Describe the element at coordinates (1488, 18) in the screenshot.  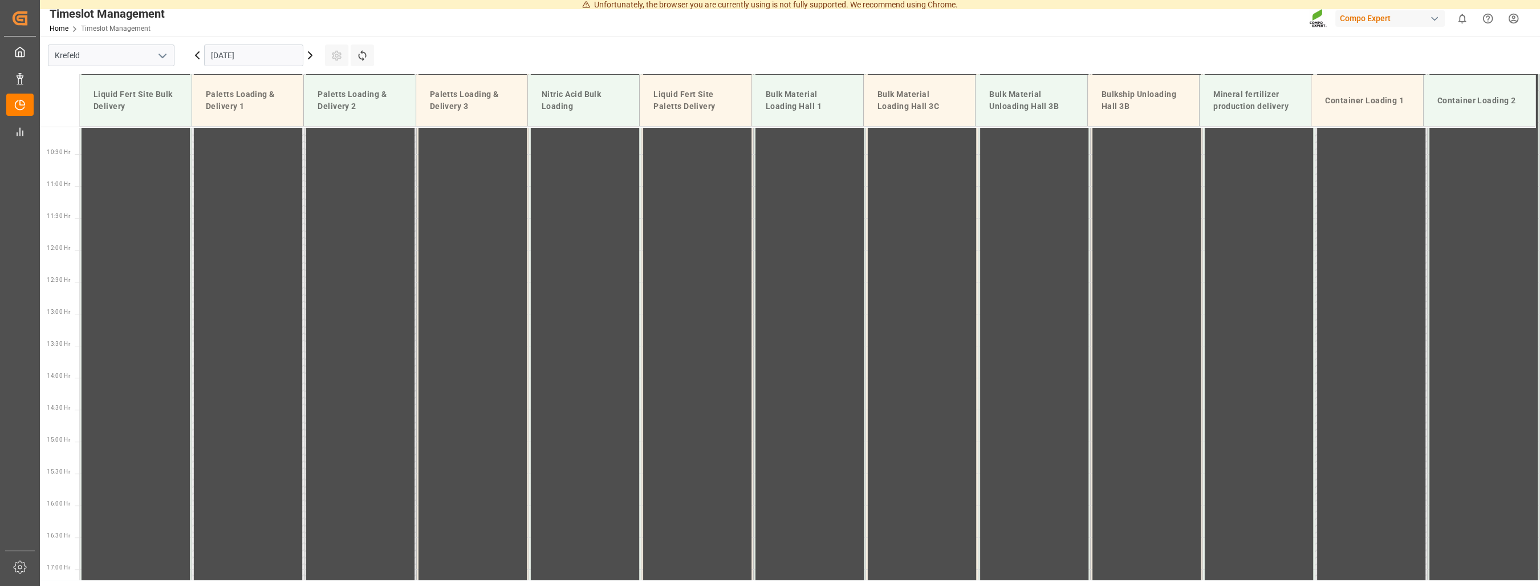
I see `button: Help Center` at that location.